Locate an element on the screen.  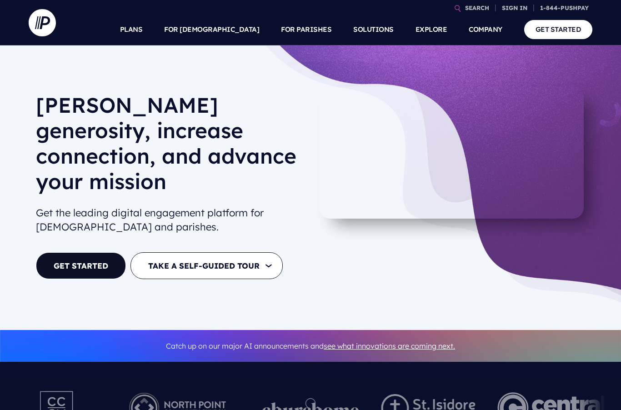
span: see what innovations are coming next. is located at coordinates (389, 346).